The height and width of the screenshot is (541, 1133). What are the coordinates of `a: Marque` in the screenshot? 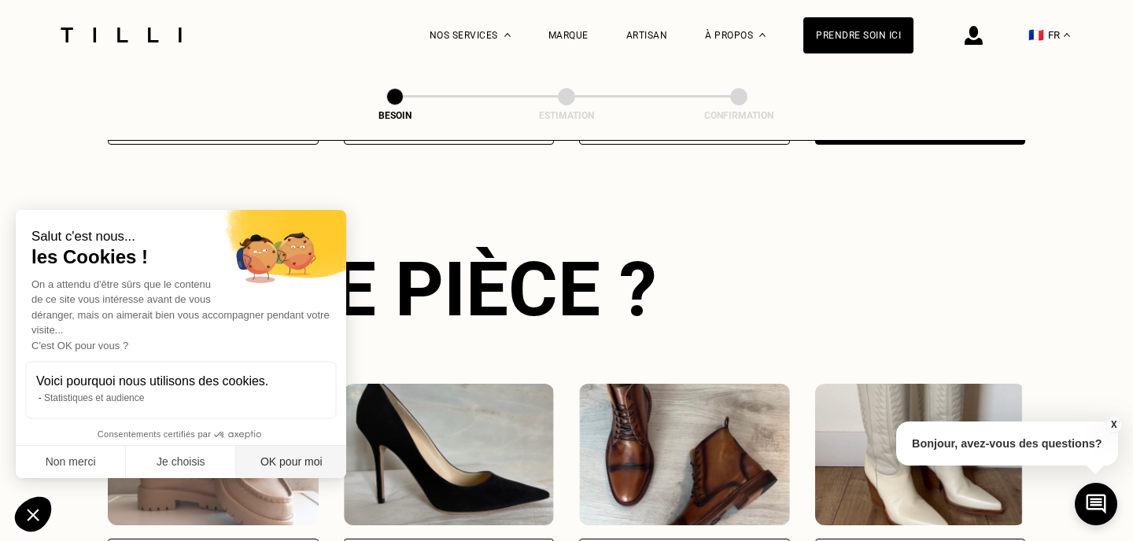 It's located at (568, 35).